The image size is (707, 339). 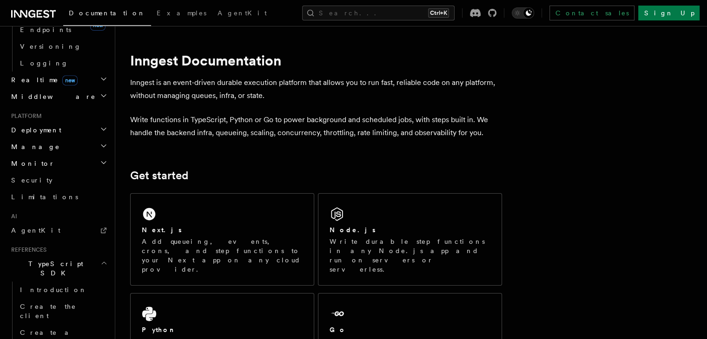 I want to click on kbd: Ctrl+K, so click(x=438, y=13).